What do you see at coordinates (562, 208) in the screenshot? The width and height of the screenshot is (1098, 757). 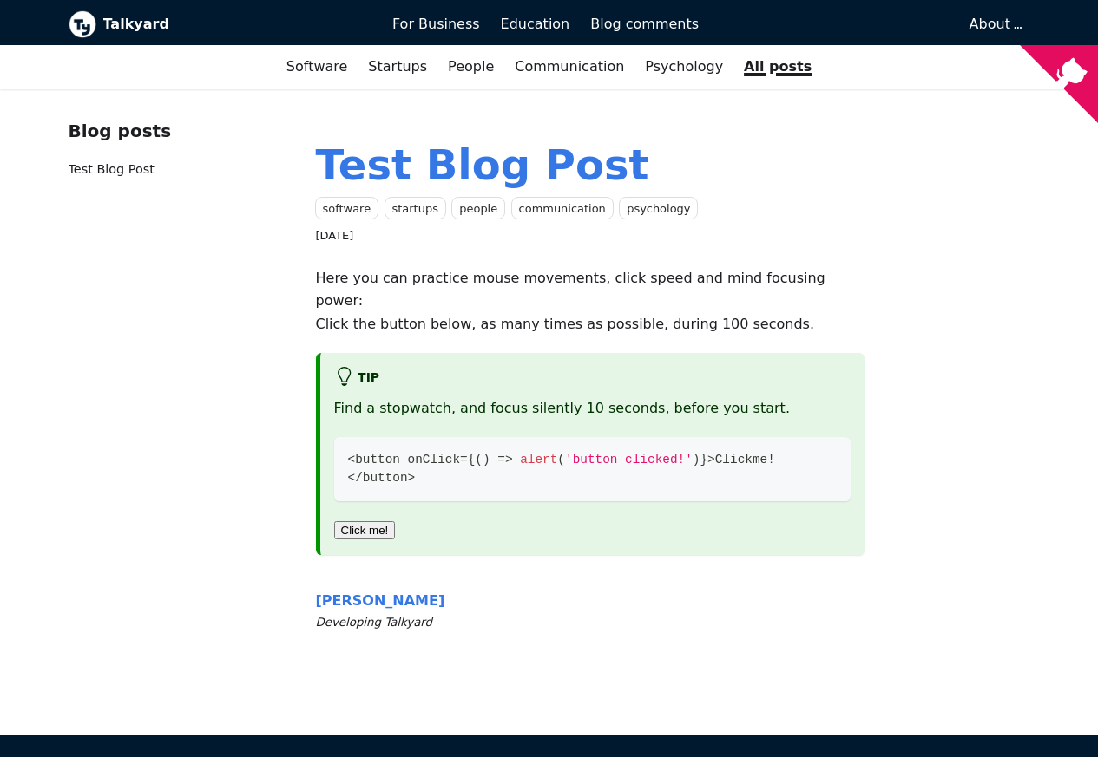 I see `a: communication` at bounding box center [562, 208].